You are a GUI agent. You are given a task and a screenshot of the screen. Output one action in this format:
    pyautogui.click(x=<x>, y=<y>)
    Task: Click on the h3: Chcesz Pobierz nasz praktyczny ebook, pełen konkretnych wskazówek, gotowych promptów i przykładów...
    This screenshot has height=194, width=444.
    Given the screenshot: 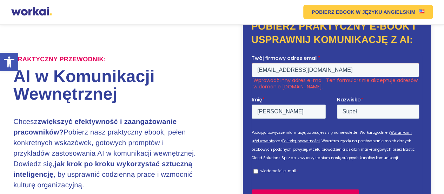 What is the action you would take?
    pyautogui.click(x=107, y=153)
    